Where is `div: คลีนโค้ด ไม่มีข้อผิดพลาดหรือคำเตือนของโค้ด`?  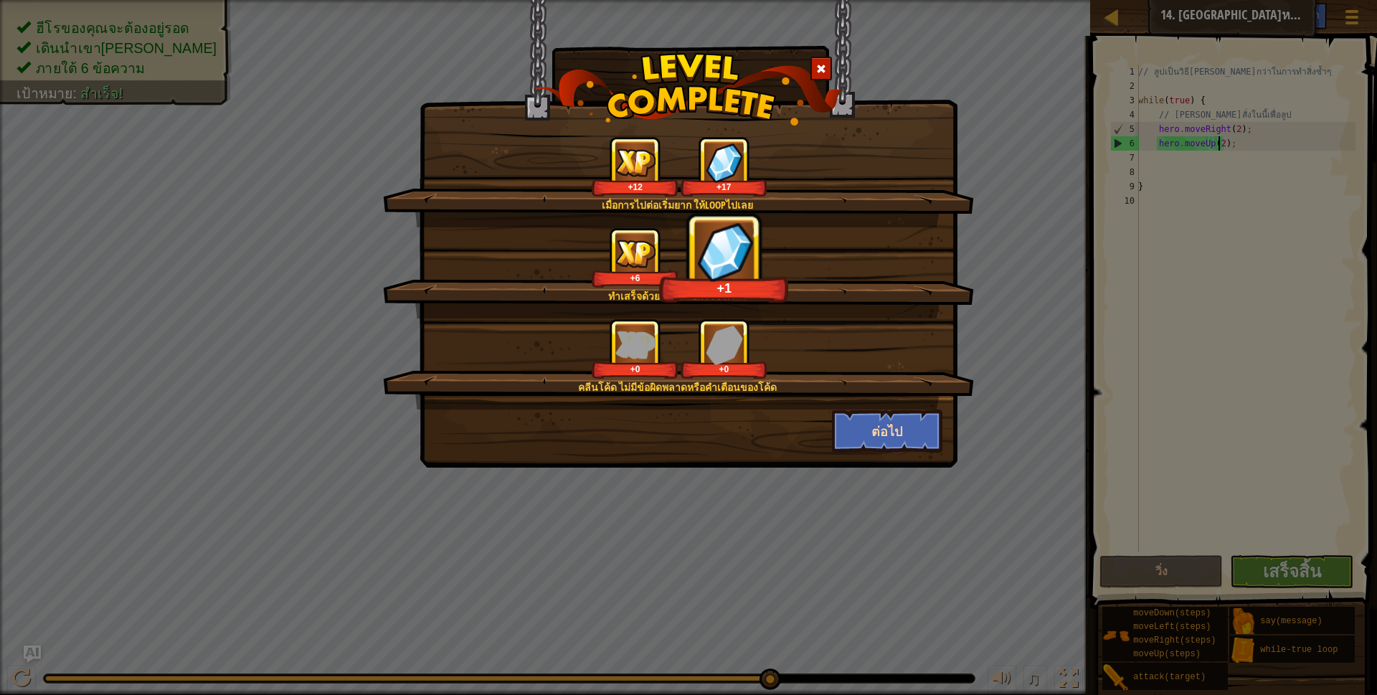 div: คลีนโค้ด ไม่มีข้อผิดพลาดหรือคำเตือนของโค้ด is located at coordinates (677, 387).